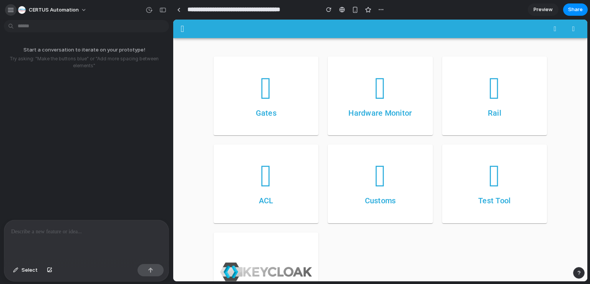 Image resolution: width=590 pixels, height=284 pixels. Describe the element at coordinates (25, 270) in the screenshot. I see `button: Select` at that location.